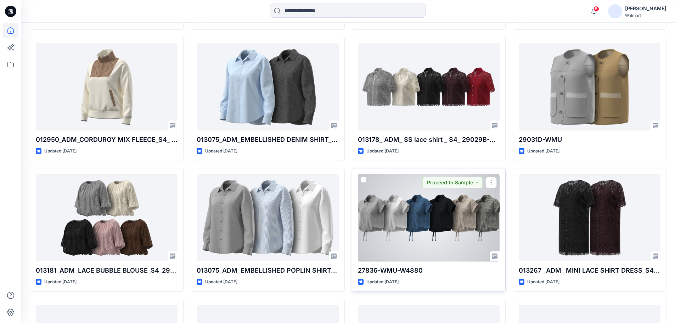 This screenshot has height=323, width=675. Describe the element at coordinates (107, 270) in the screenshot. I see `p: 013181_ADM_LACE BUBBLE BLOUSE_S4_29030B-WMU` at that location.